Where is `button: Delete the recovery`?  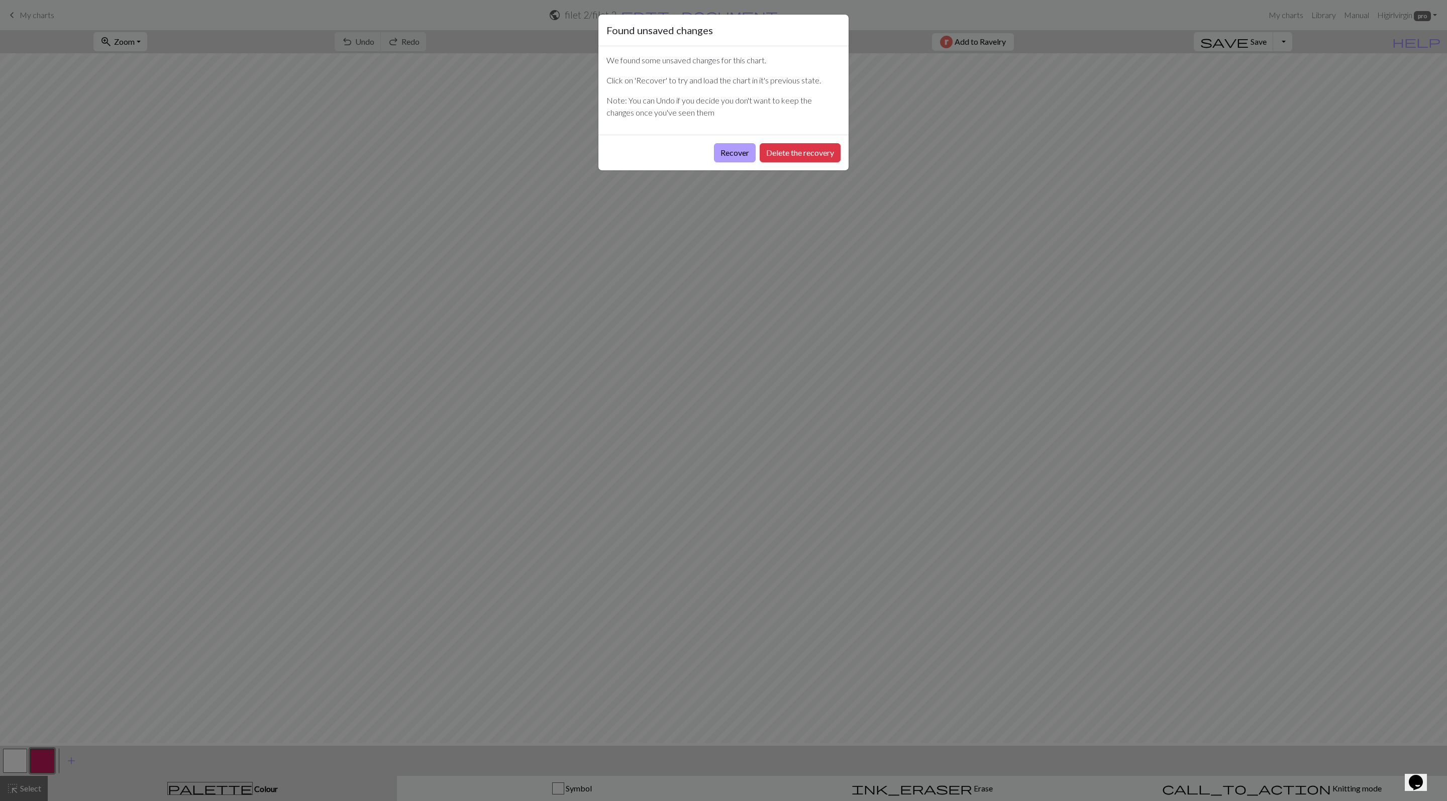
button: Delete the recovery is located at coordinates (800, 153).